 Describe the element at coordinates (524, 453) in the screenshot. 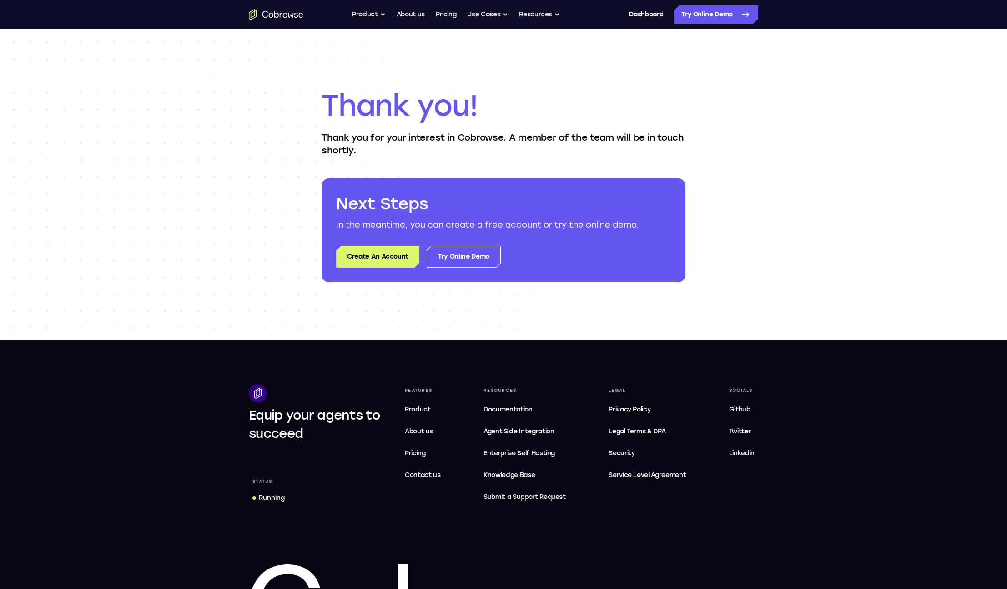

I see `a: Enterprise Self Hosting` at that location.